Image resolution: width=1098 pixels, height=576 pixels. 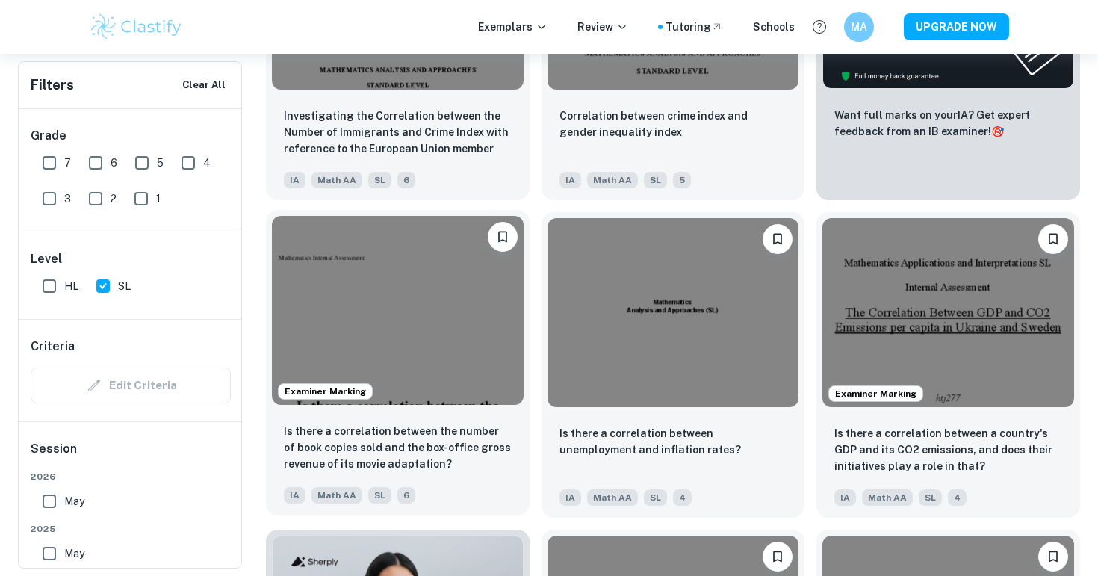 I want to click on span: 2026, so click(x=131, y=476).